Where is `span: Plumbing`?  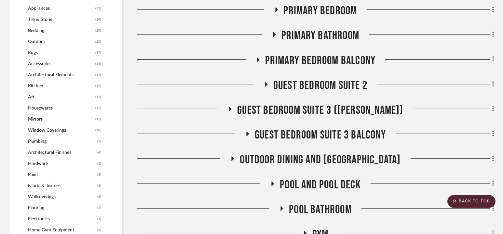 span: Plumbing is located at coordinates (62, 141).